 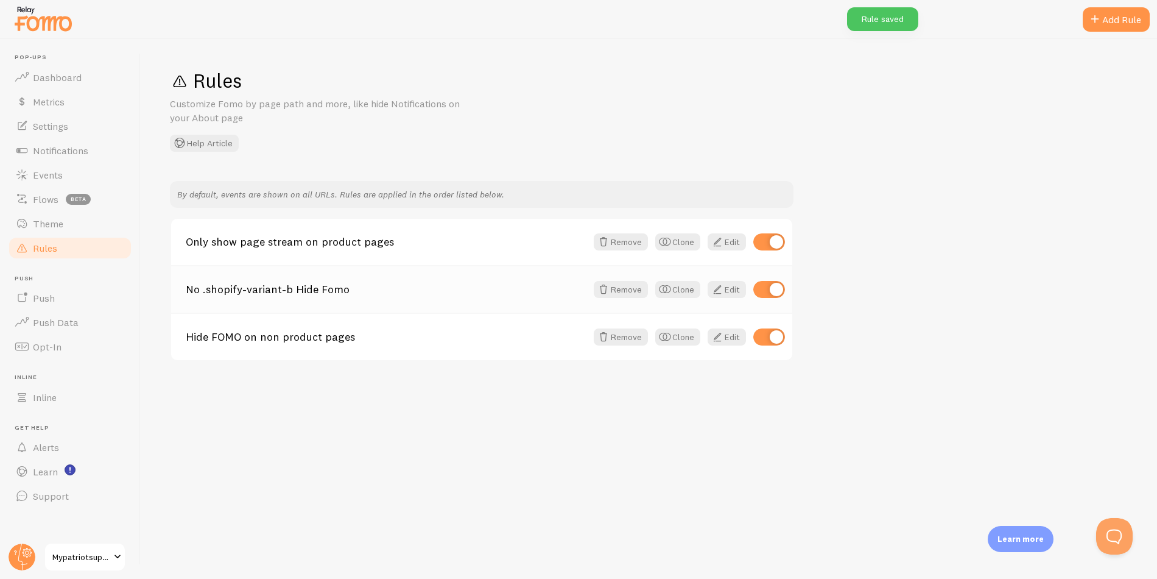 What do you see at coordinates (649, 80) in the screenshot?
I see `h1: Rules` at bounding box center [649, 80].